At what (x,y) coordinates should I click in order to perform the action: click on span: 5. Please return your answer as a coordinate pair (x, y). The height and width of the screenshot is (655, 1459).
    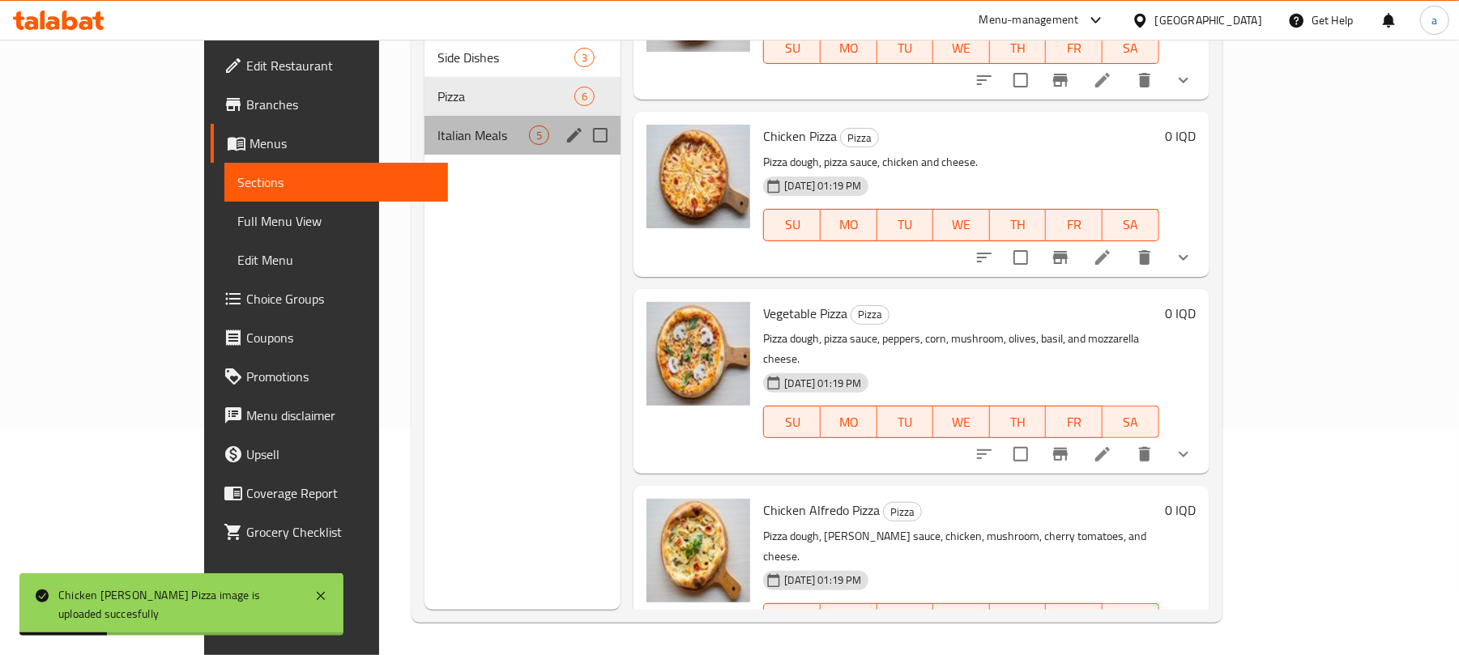
    Looking at the image, I should click on (539, 135).